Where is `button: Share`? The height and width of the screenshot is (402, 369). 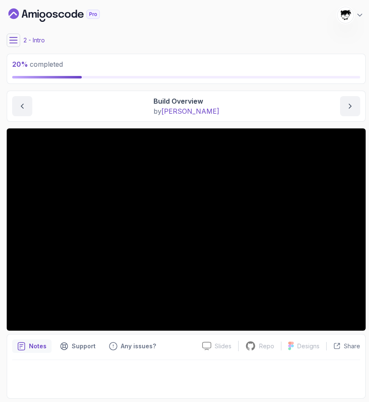 button: Share is located at coordinates (343, 346).